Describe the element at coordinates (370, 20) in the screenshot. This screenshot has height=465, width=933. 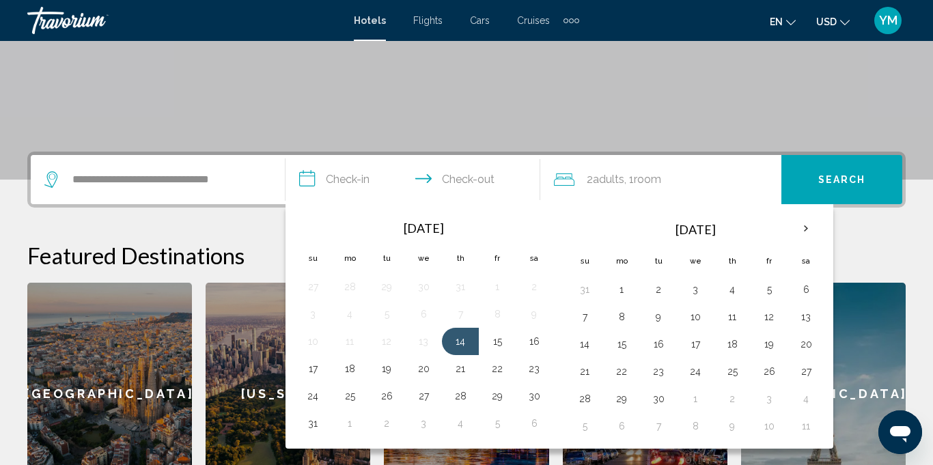
I see `span: Hotels` at that location.